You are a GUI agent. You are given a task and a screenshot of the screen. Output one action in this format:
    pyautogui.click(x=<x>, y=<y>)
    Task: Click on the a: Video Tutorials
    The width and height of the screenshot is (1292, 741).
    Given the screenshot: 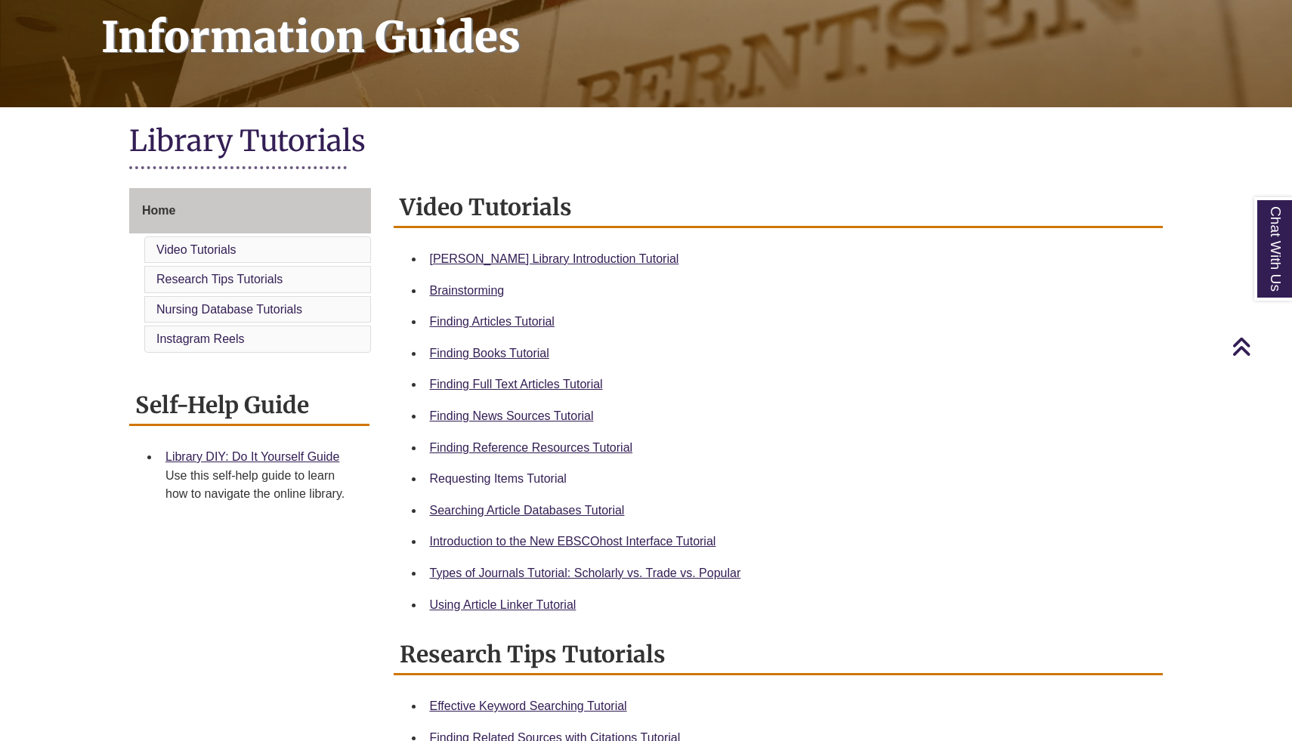 What is the action you would take?
    pyautogui.click(x=196, y=249)
    